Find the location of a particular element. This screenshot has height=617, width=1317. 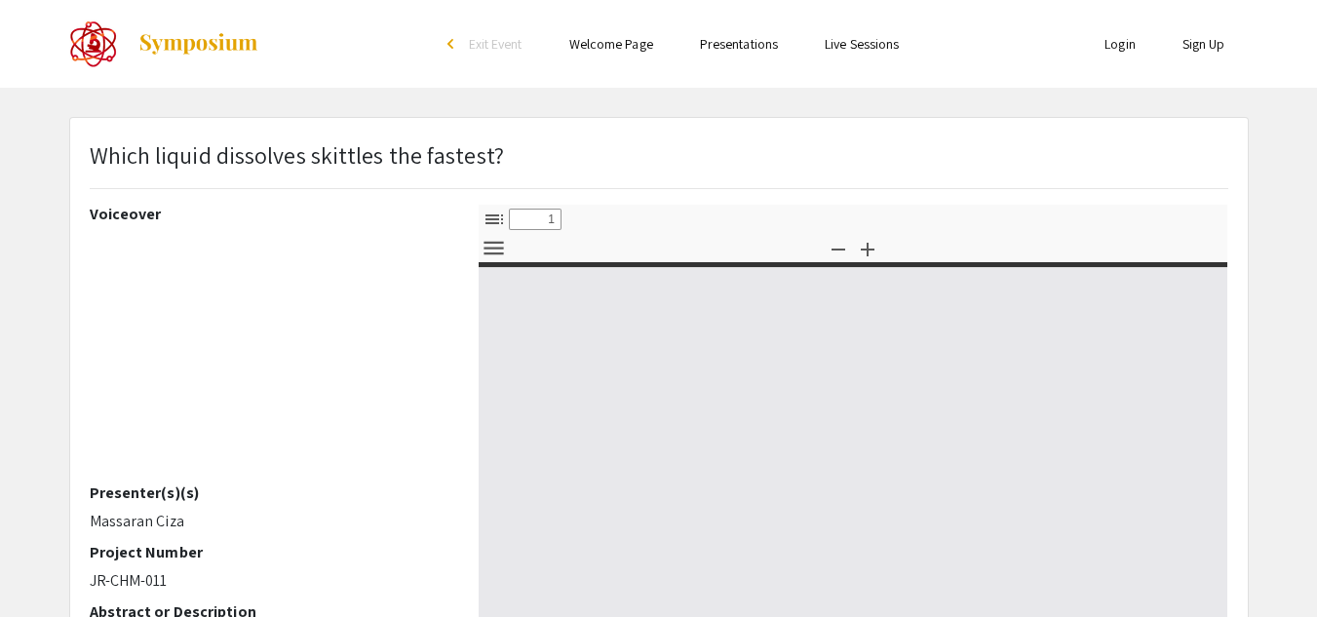

button: Toggle Sidebar is located at coordinates (494, 218).